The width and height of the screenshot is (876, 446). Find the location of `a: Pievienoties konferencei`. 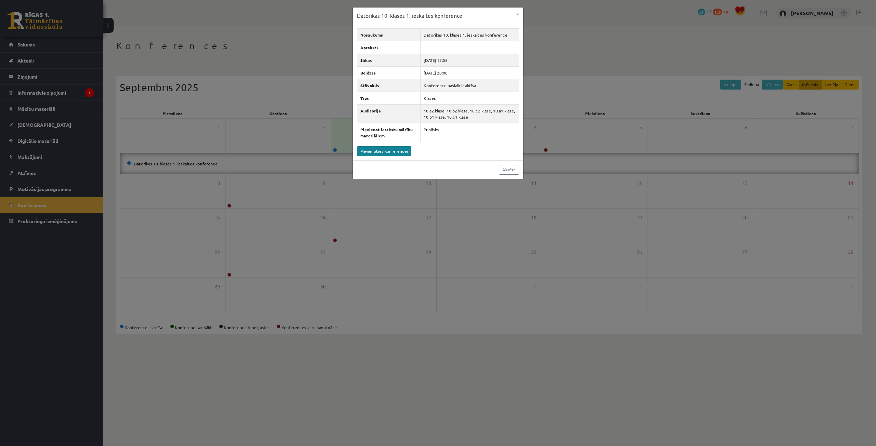

a: Pievienoties konferencei is located at coordinates (384, 151).